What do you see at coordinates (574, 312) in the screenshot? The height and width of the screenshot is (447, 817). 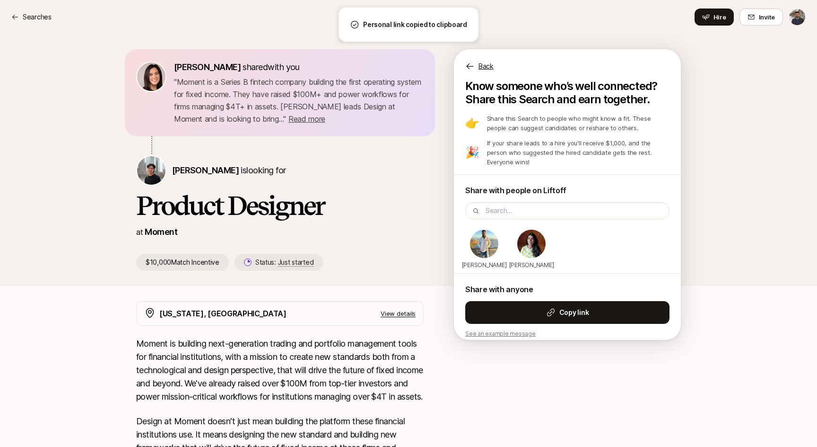 I see `strong: Copy link` at bounding box center [574, 312].